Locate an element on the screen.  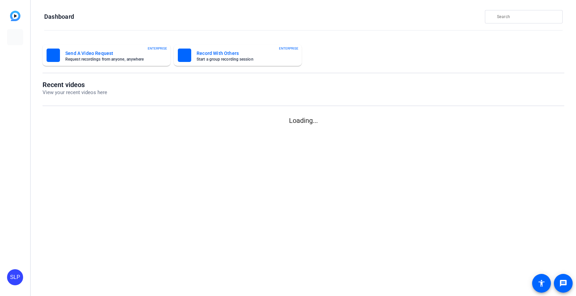
button: Record With OthersStart a group recording sessionENTERPRISE is located at coordinates (238, 55).